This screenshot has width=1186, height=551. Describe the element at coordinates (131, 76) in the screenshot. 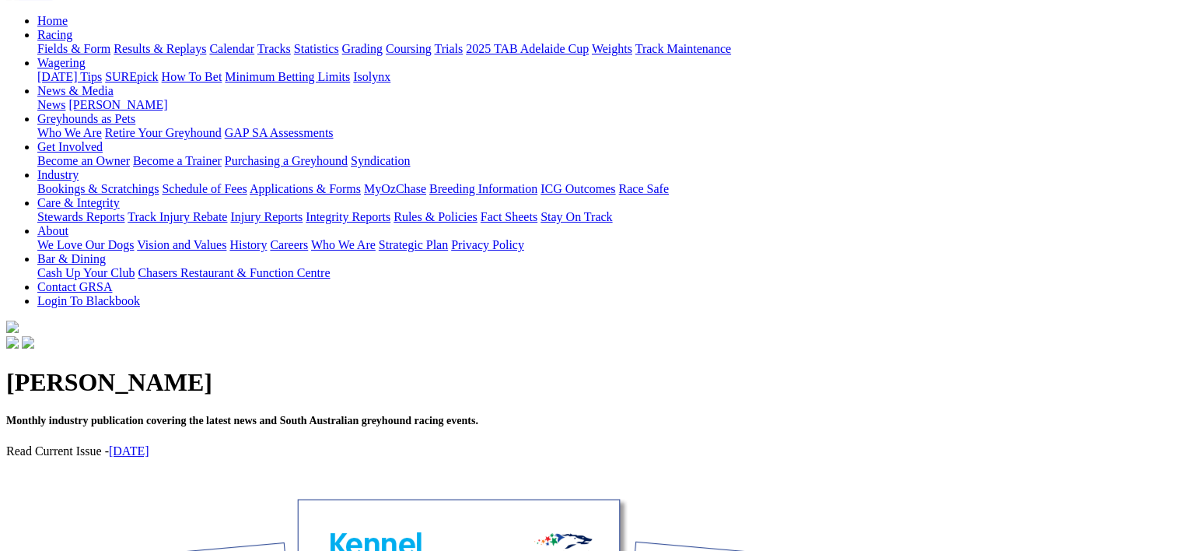

I see `a: SUREpick` at that location.